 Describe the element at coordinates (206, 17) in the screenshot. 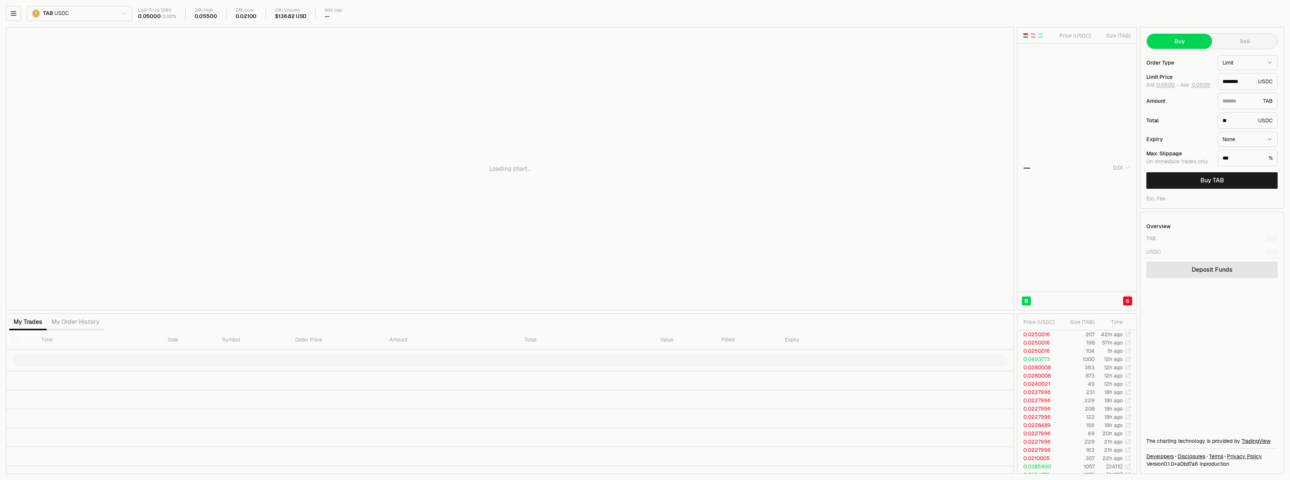

I see `div: 0.05500` at that location.